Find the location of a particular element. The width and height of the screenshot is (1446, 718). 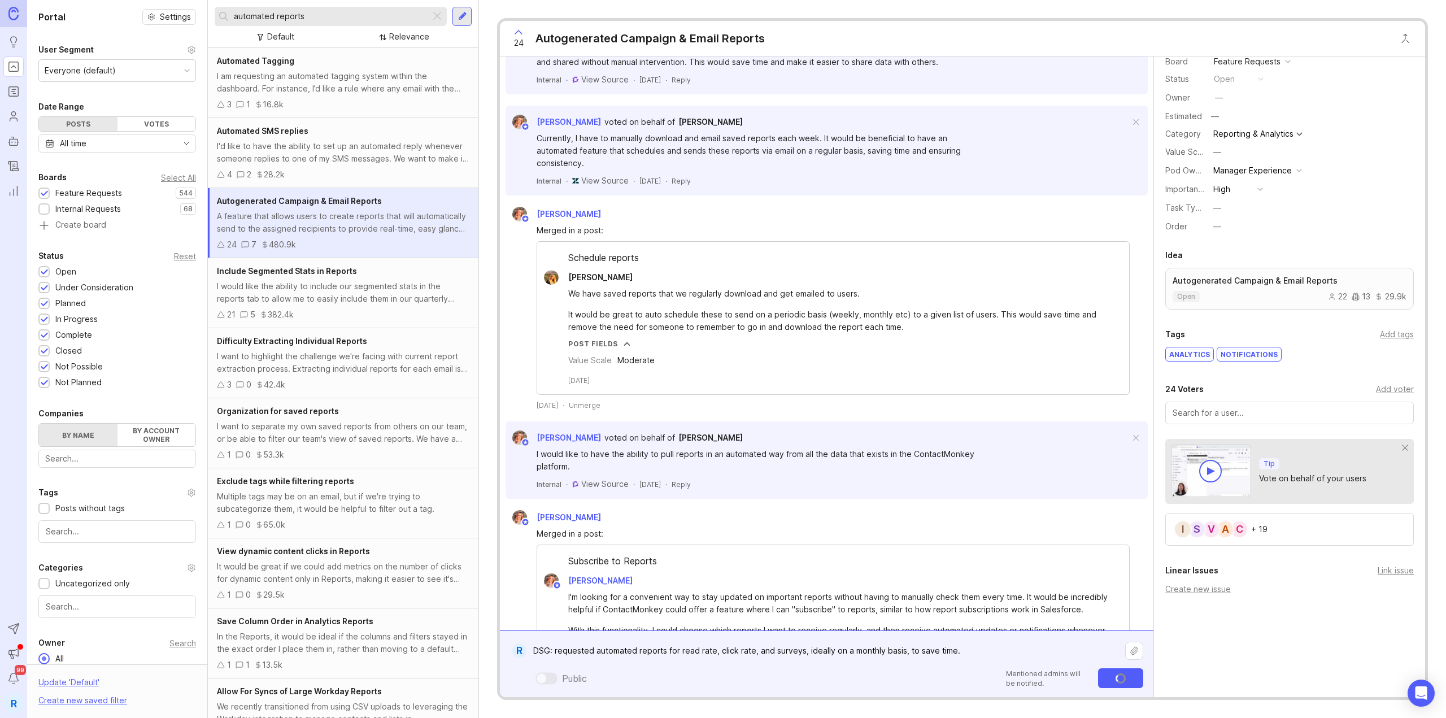

a: Organization for saved reportsI want to separate my own saved reports from others on our team, or... is located at coordinates (343, 433).